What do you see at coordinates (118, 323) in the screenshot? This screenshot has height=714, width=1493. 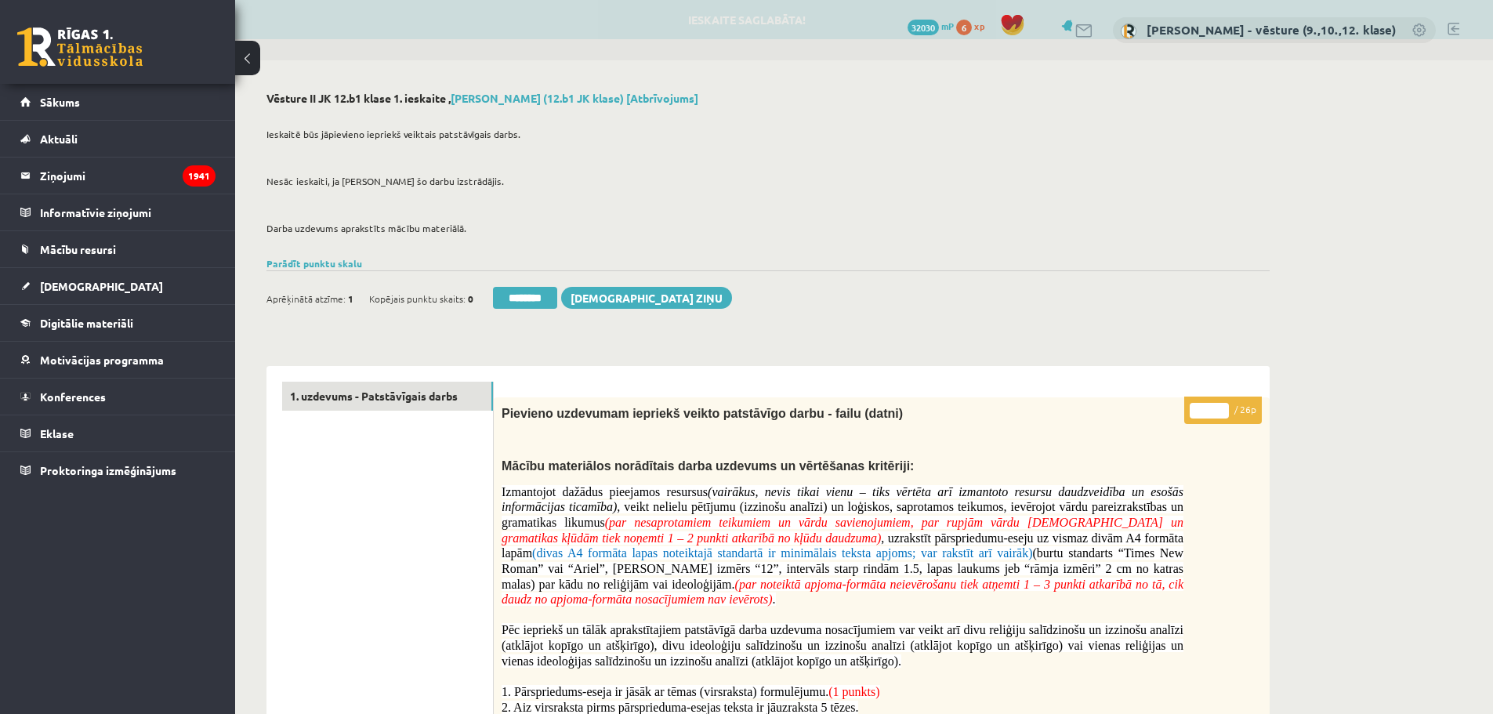 I see `a: Digitālie materiāli` at bounding box center [118, 323].